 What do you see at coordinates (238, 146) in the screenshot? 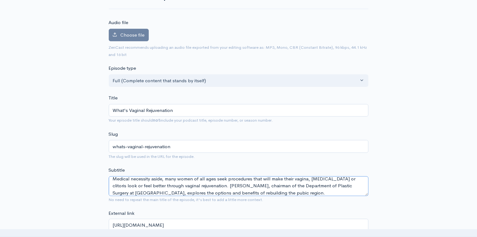
I see `input: title-of-episode` at bounding box center [238, 146].